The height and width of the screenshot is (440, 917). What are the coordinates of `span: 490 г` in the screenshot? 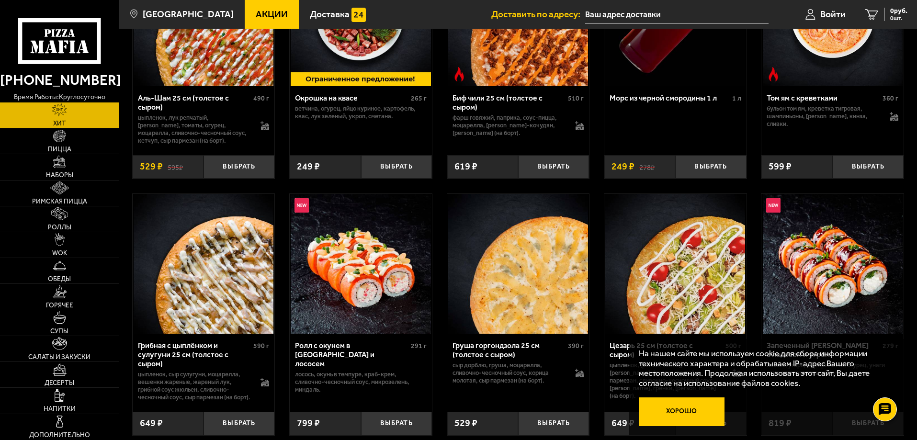 It's located at (261, 98).